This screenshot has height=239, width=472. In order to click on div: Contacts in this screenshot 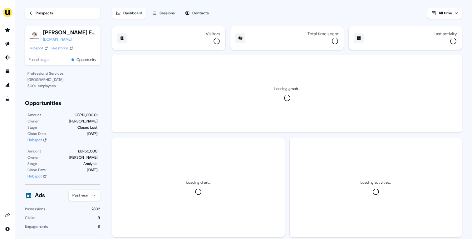, I will do `click(200, 13)`.